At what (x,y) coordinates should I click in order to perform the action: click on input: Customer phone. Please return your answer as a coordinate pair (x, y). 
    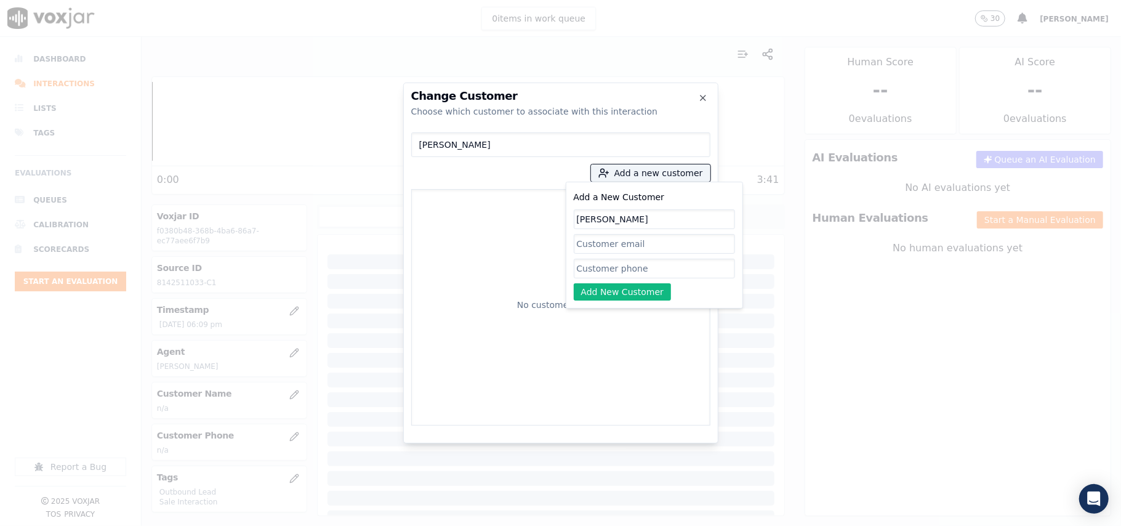
    Looking at the image, I should click on (654, 268).